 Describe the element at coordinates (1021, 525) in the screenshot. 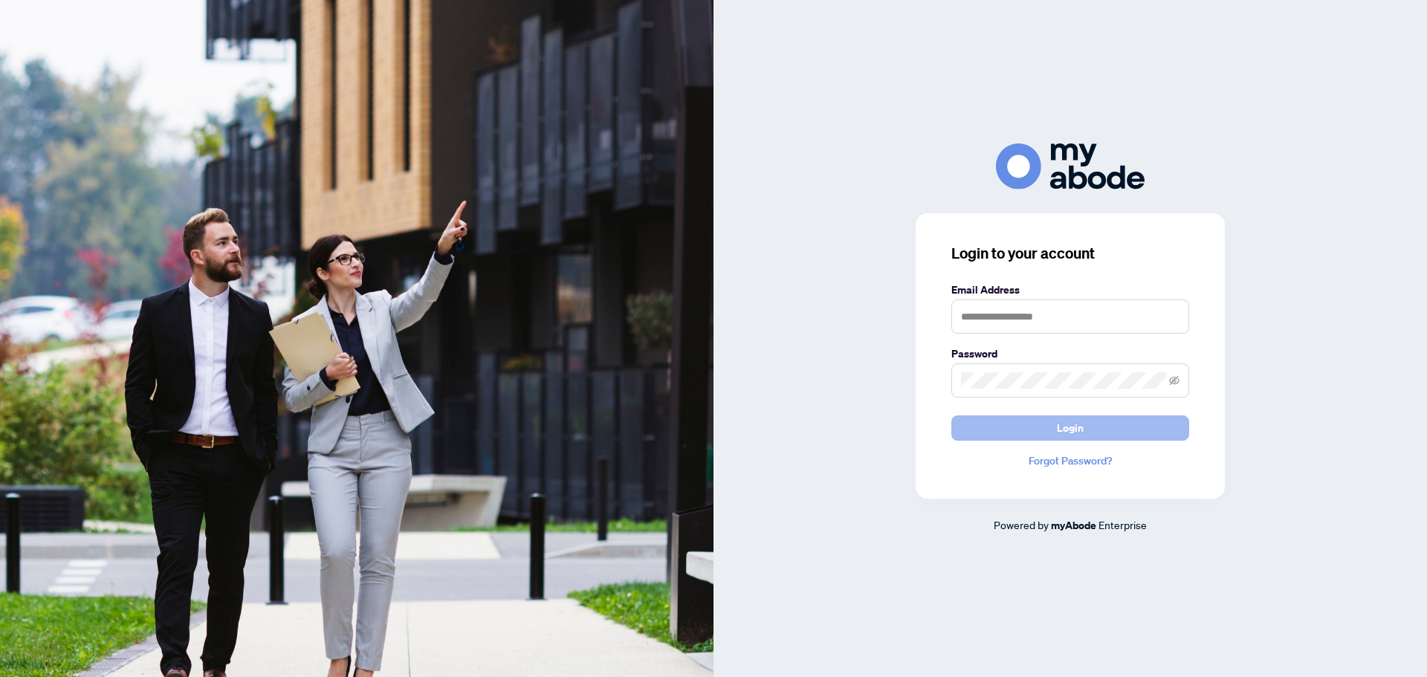

I see `span: Powered by` at that location.